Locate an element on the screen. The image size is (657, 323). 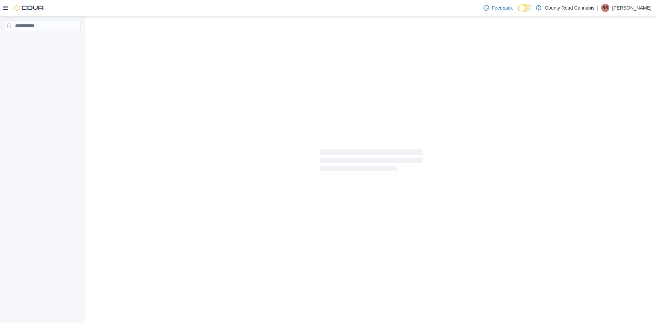
span: Loading is located at coordinates (371, 162).